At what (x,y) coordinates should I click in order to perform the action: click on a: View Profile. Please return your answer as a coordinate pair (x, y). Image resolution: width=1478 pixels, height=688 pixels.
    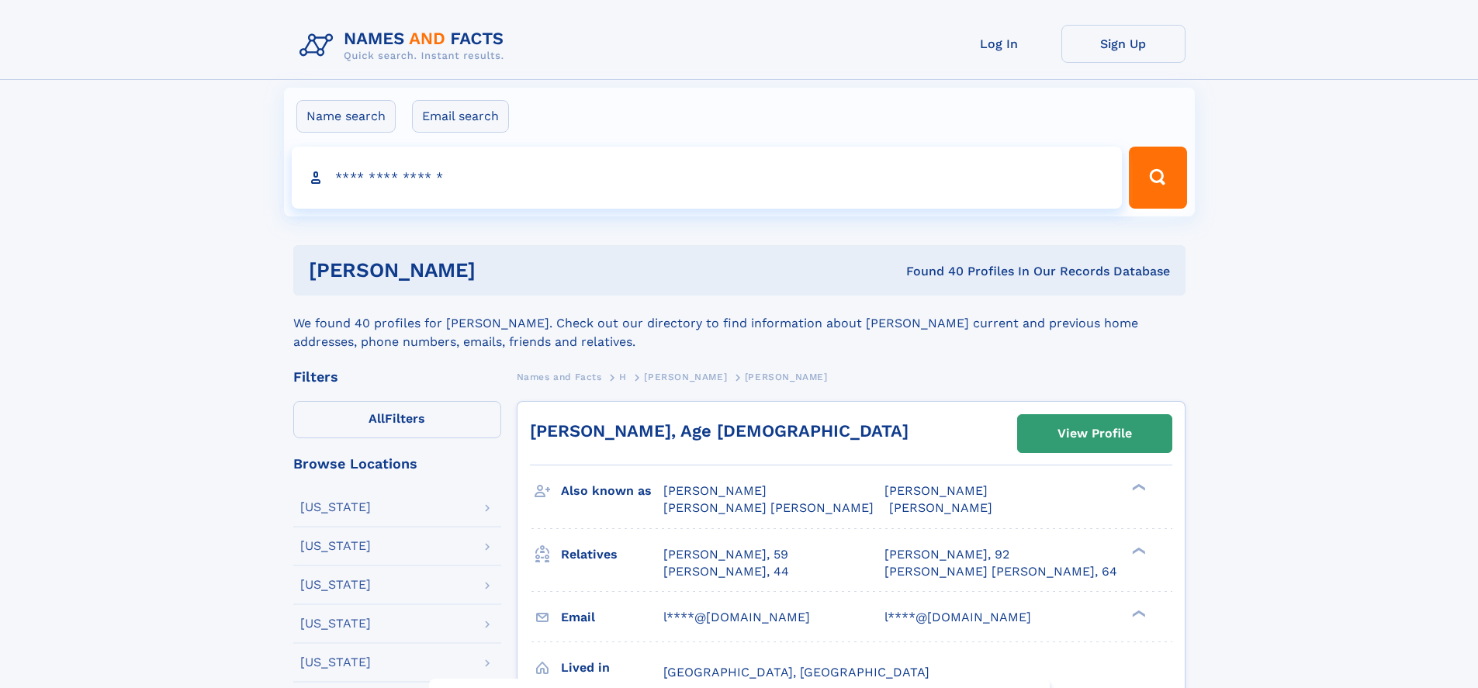
    Looking at the image, I should click on (1095, 434).